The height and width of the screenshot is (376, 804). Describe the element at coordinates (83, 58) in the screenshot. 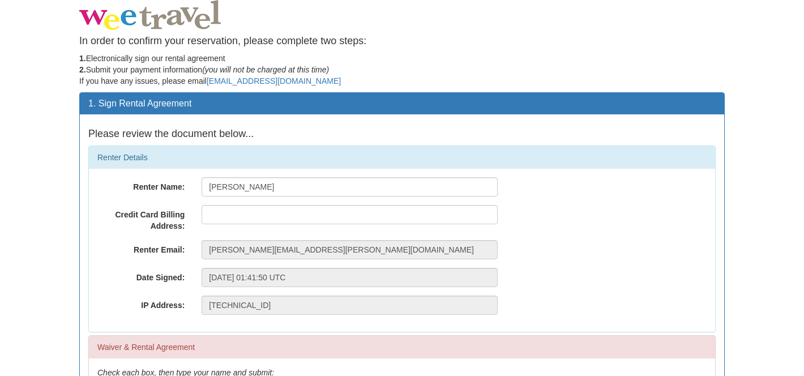

I see `strong: 1.` at that location.